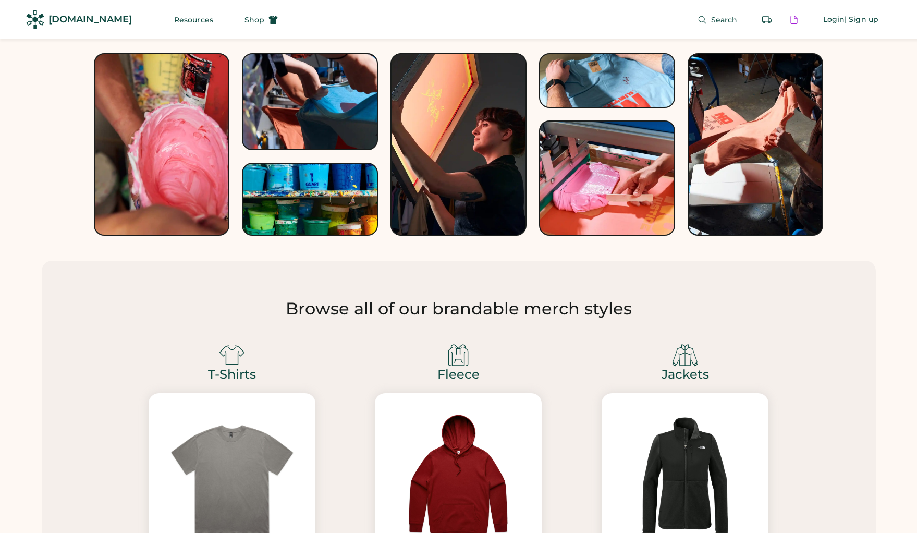  Describe the element at coordinates (717, 20) in the screenshot. I see `button: Search` at that location.